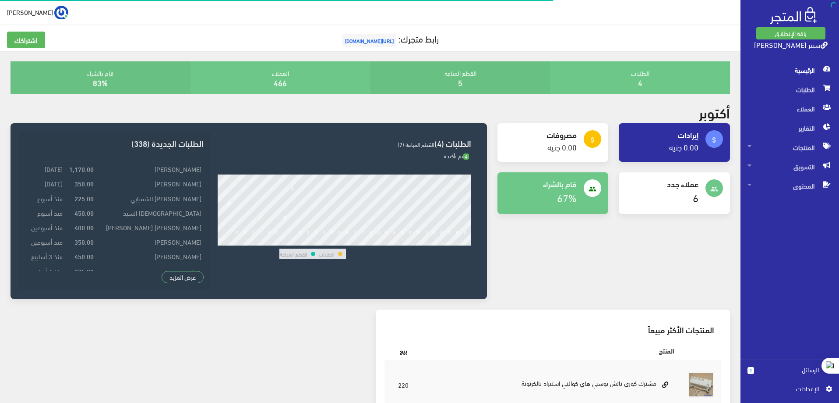 This screenshot has width=839, height=403. Describe the element at coordinates (395, 242) in the screenshot. I see `div: 22` at that location.